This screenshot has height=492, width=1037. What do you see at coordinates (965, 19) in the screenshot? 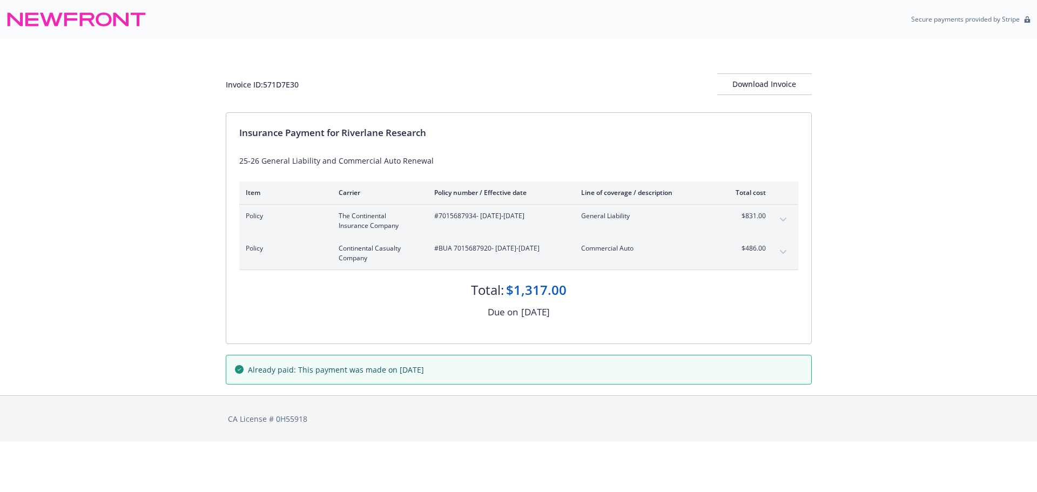
I see `p: Secure payments provided by Stripe` at bounding box center [965, 19].